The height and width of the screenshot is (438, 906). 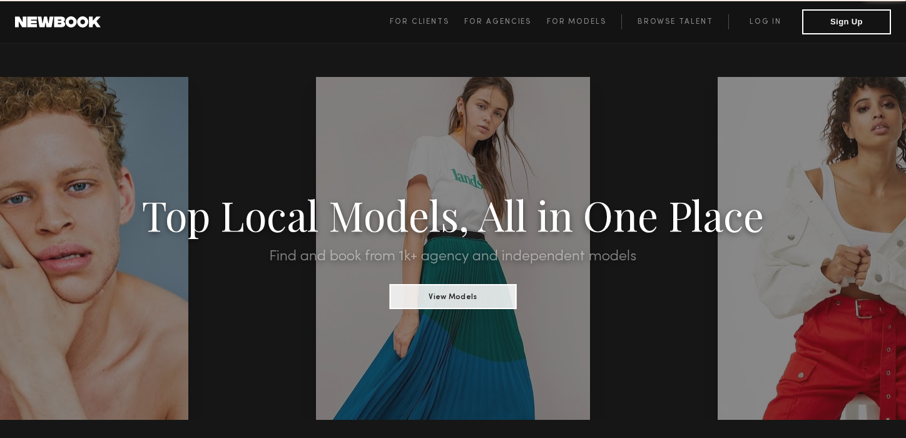 What do you see at coordinates (576, 22) in the screenshot?
I see `span: For Models` at bounding box center [576, 22].